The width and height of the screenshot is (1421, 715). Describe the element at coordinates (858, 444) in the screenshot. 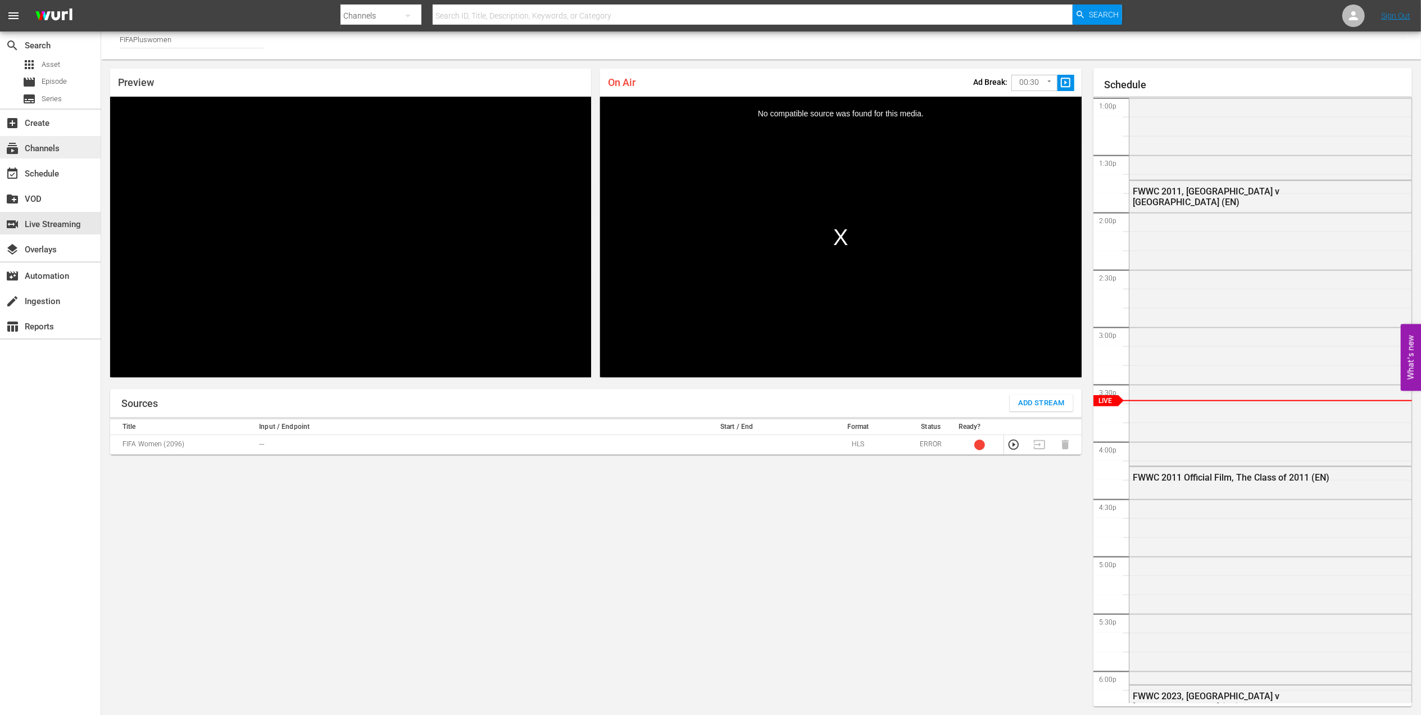

I see `td: HLS` at that location.